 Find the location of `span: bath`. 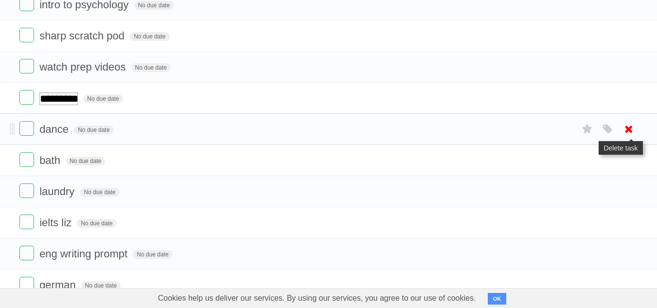

span: bath is located at coordinates (51, 160).